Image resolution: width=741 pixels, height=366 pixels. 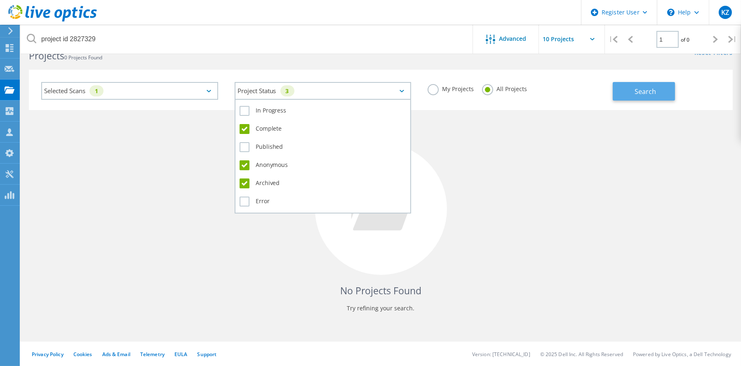 I want to click on svg: \n, so click(x=671, y=12).